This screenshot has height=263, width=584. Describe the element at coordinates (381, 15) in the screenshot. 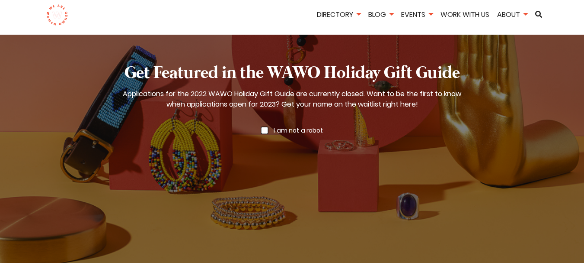

I see `li: Blog` at that location.